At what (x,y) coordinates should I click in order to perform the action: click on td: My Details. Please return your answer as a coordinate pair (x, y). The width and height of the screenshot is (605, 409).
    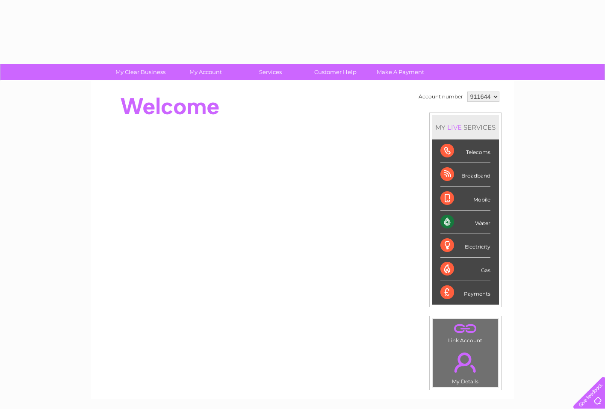
    Looking at the image, I should click on (465, 366).